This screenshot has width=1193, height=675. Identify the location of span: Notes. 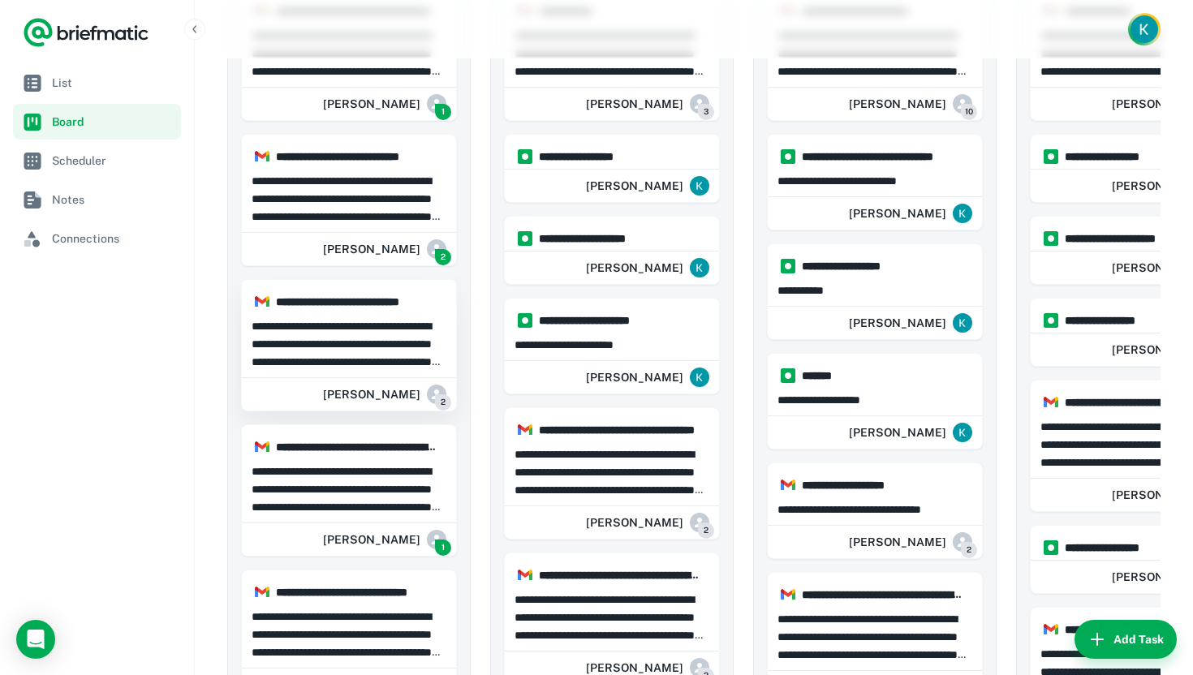
(113, 200).